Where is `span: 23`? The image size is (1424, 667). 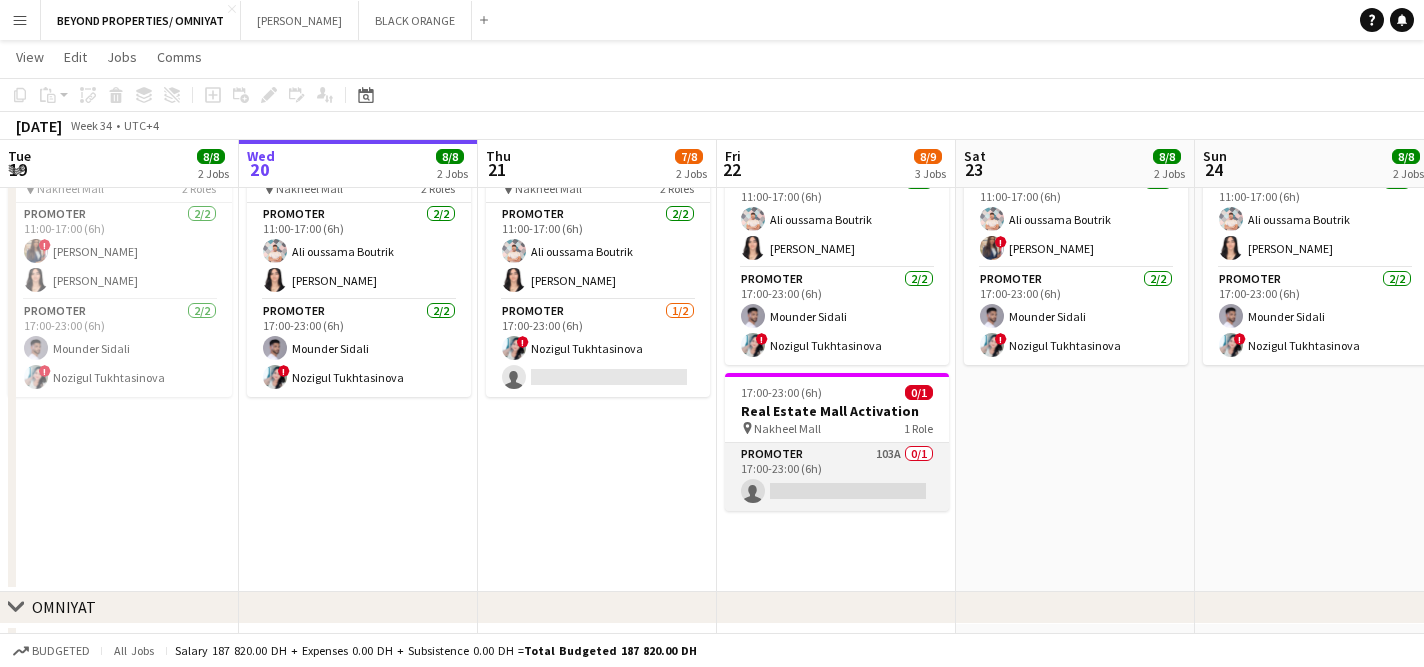 span: 23 is located at coordinates (973, 169).